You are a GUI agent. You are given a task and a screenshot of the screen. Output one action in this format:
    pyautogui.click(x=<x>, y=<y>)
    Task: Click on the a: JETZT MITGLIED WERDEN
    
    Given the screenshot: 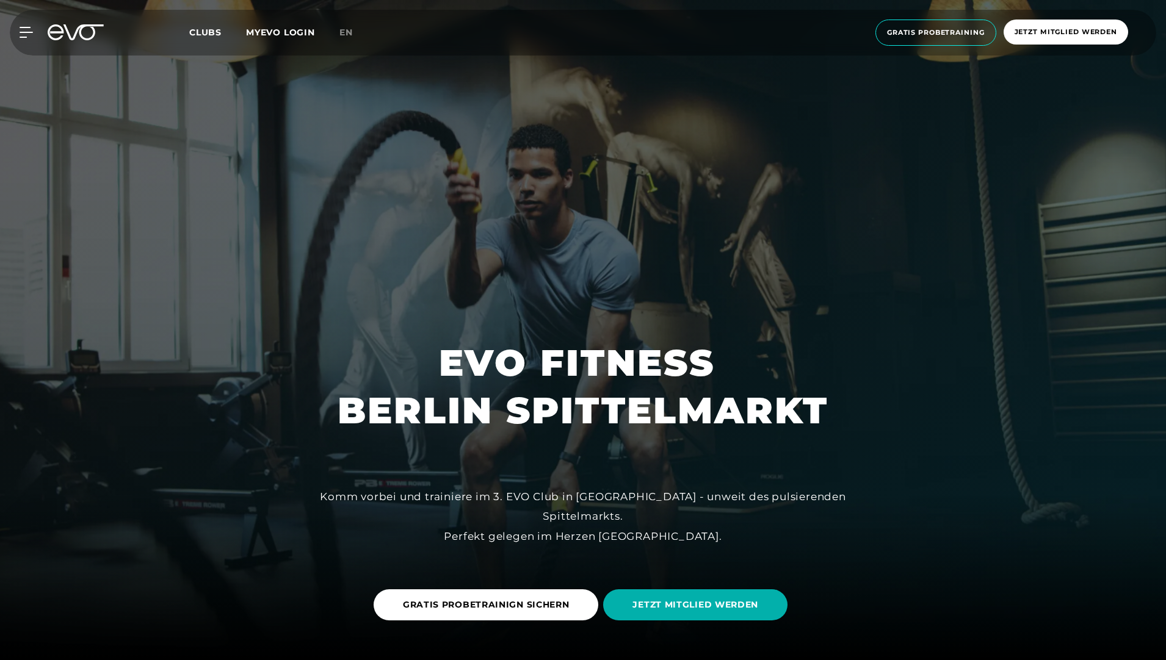 What is the action you would take?
    pyautogui.click(x=698, y=605)
    